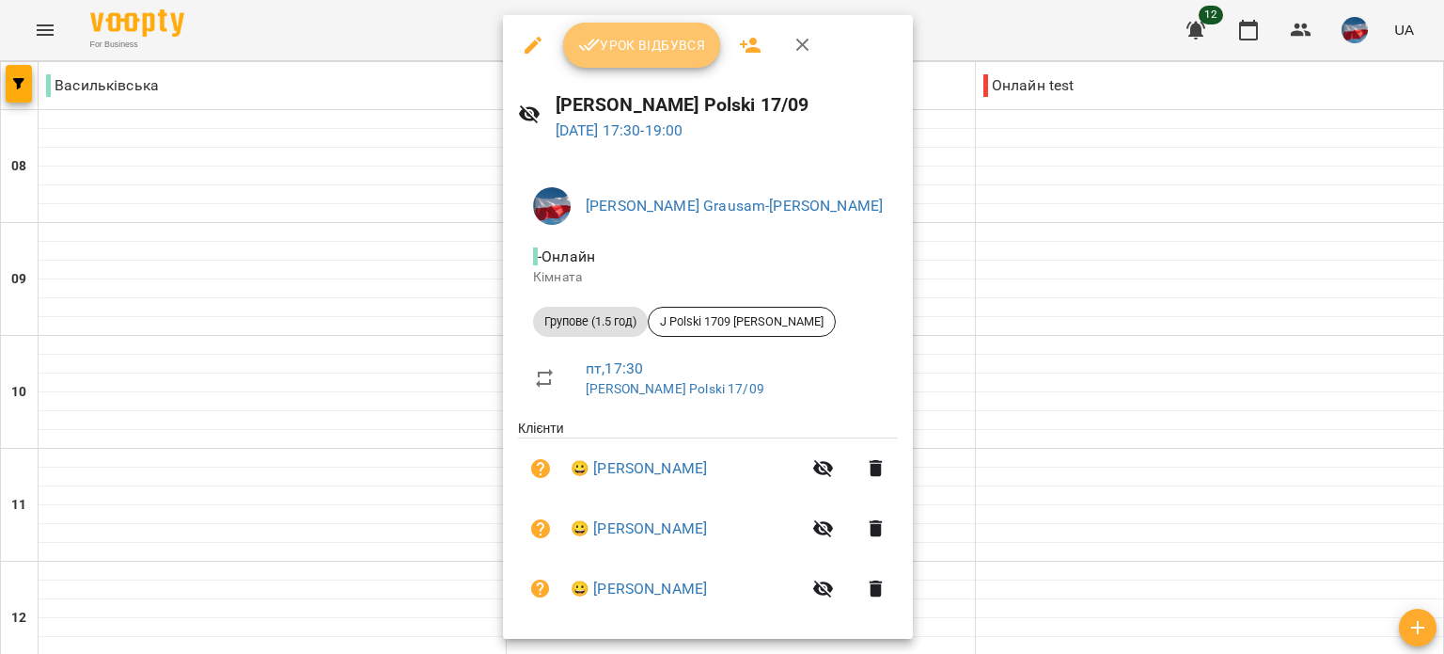 The height and width of the screenshot is (654, 1444). Describe the element at coordinates (642, 45) in the screenshot. I see `span: Урок відбувся` at that location.